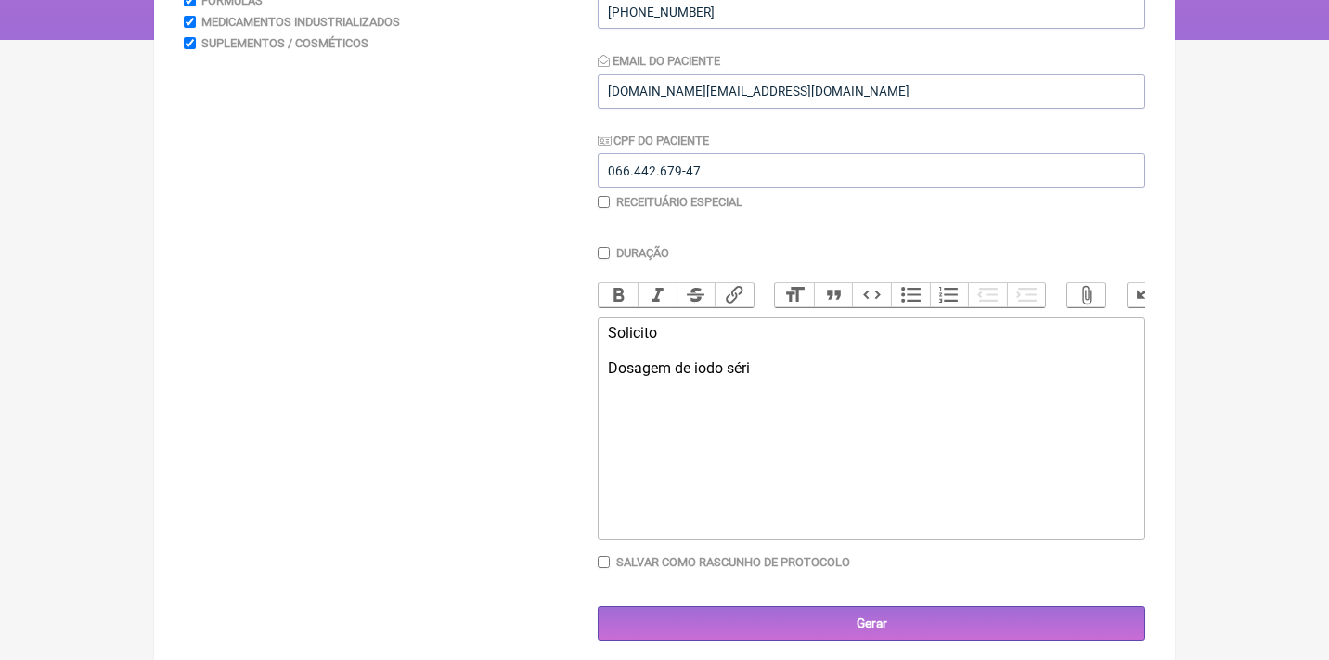  Describe the element at coordinates (871, 350) in the screenshot. I see `div: Solicito Dosagem de iodo séri` at that location.